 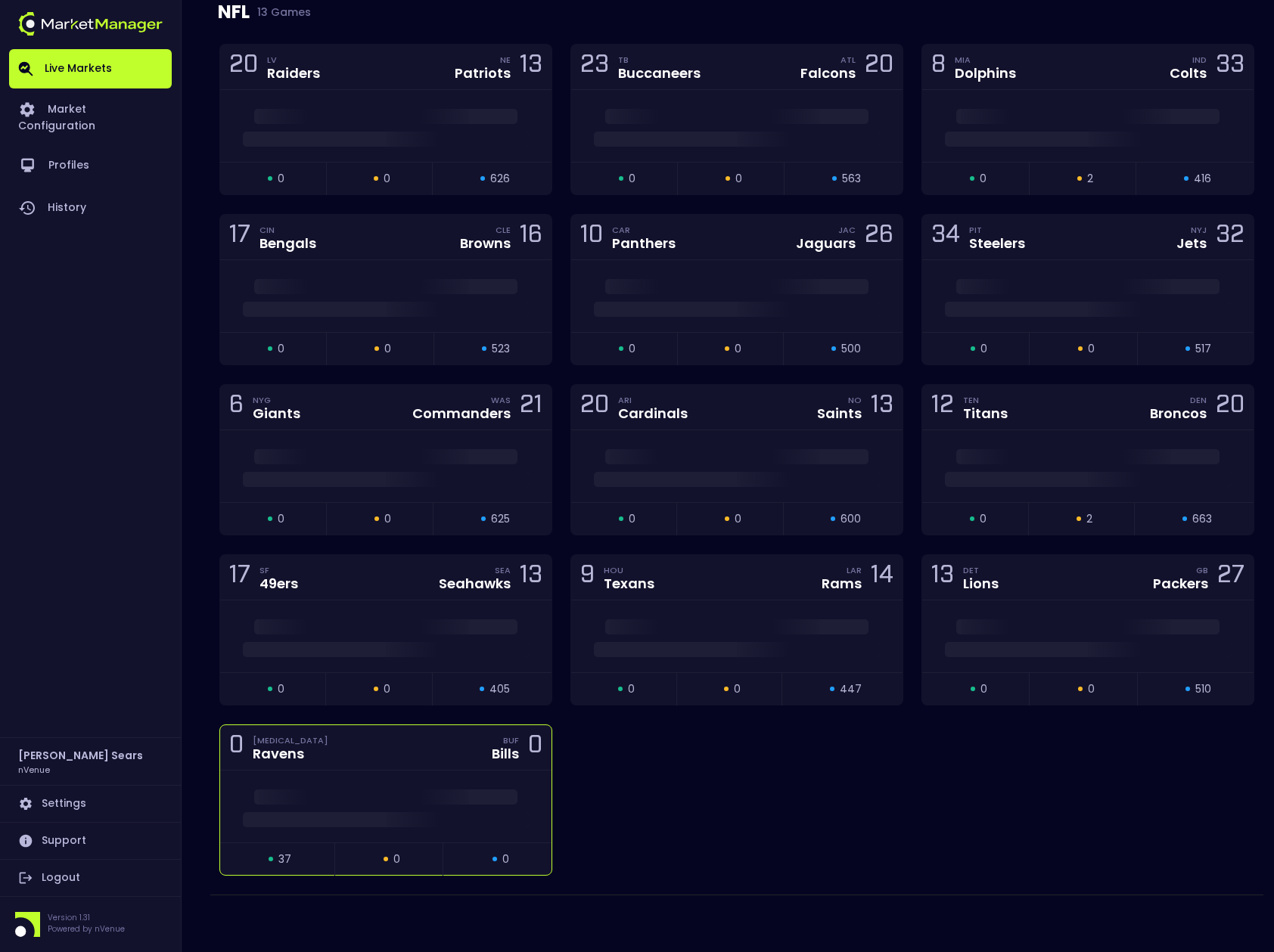 I want to click on div: IND, so click(x=1199, y=60).